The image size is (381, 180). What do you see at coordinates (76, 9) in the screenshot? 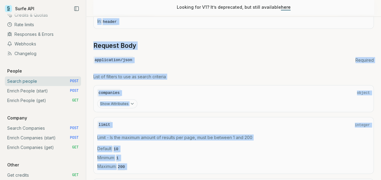
I see `button: Collapse Sidebar` at bounding box center [76, 9].